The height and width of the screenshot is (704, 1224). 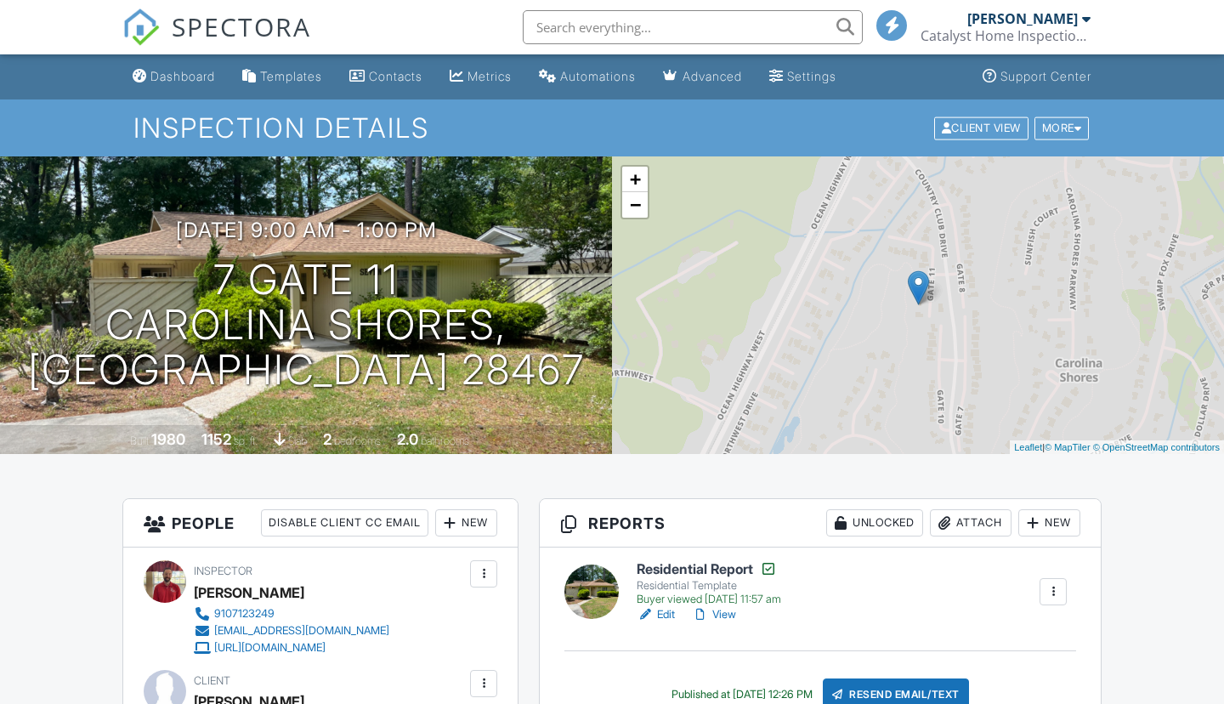 I want to click on a: Client View, so click(x=983, y=127).